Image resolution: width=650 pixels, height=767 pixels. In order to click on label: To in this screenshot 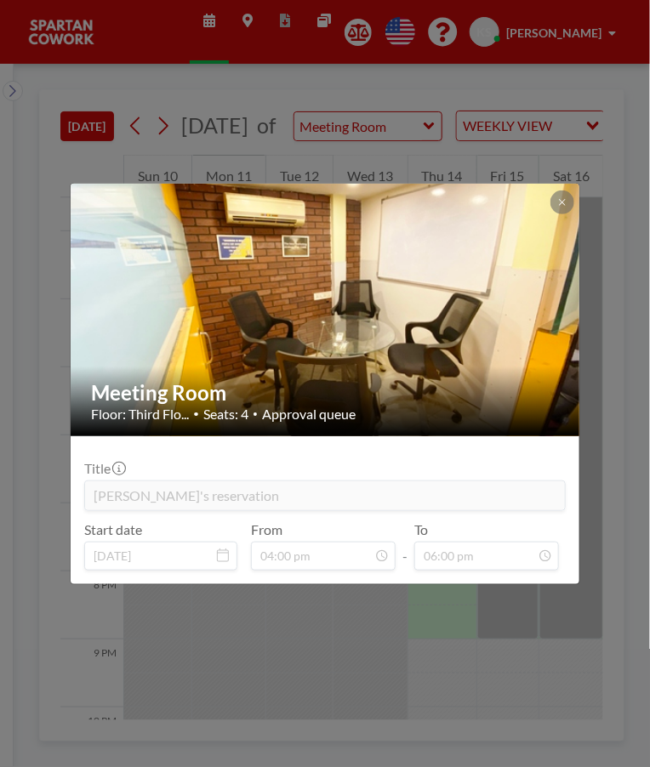, I will do `click(421, 530)`.